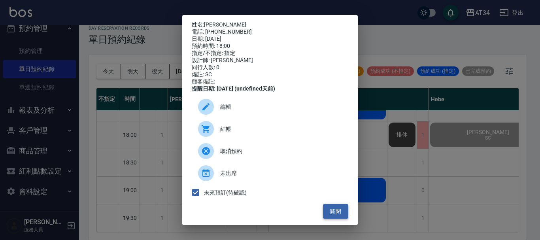 The height and width of the screenshot is (240, 540). Describe the element at coordinates (270, 107) in the screenshot. I see `div: 編輯` at that location.